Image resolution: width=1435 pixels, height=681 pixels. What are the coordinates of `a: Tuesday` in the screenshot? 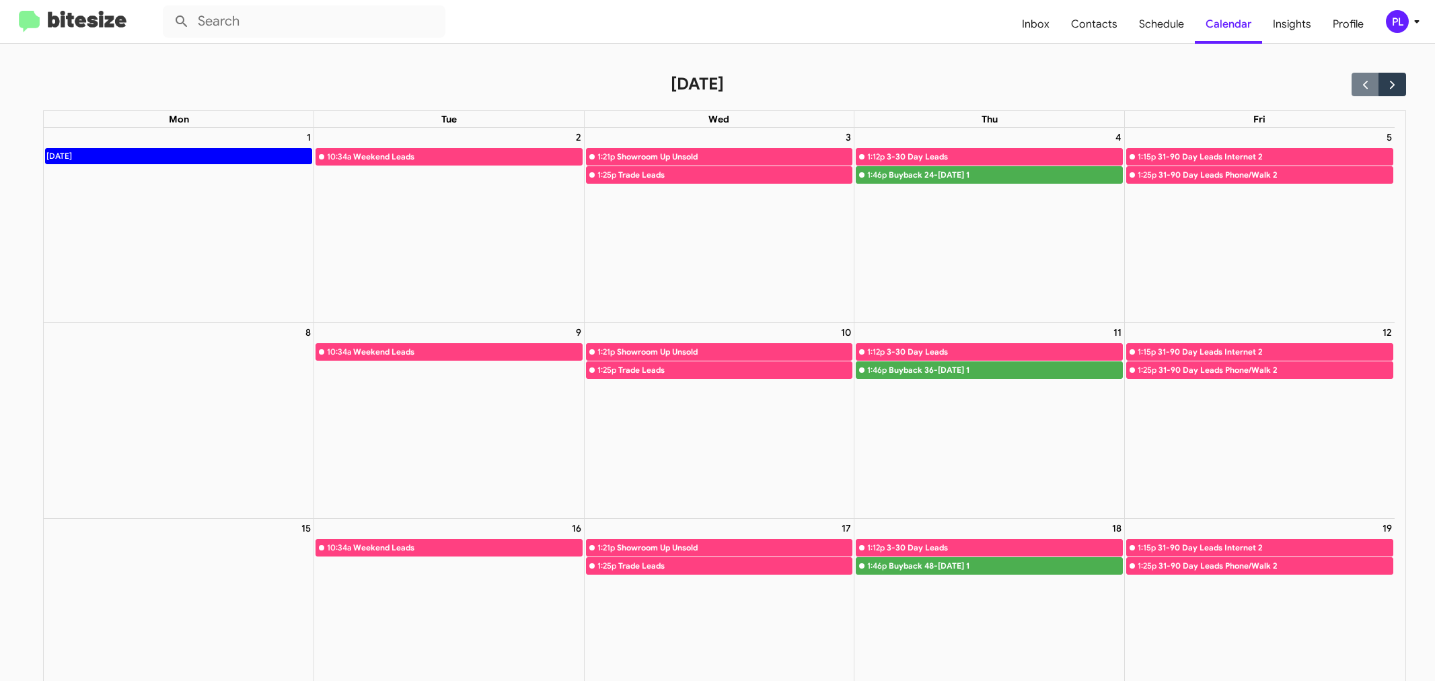 It's located at (449, 119).